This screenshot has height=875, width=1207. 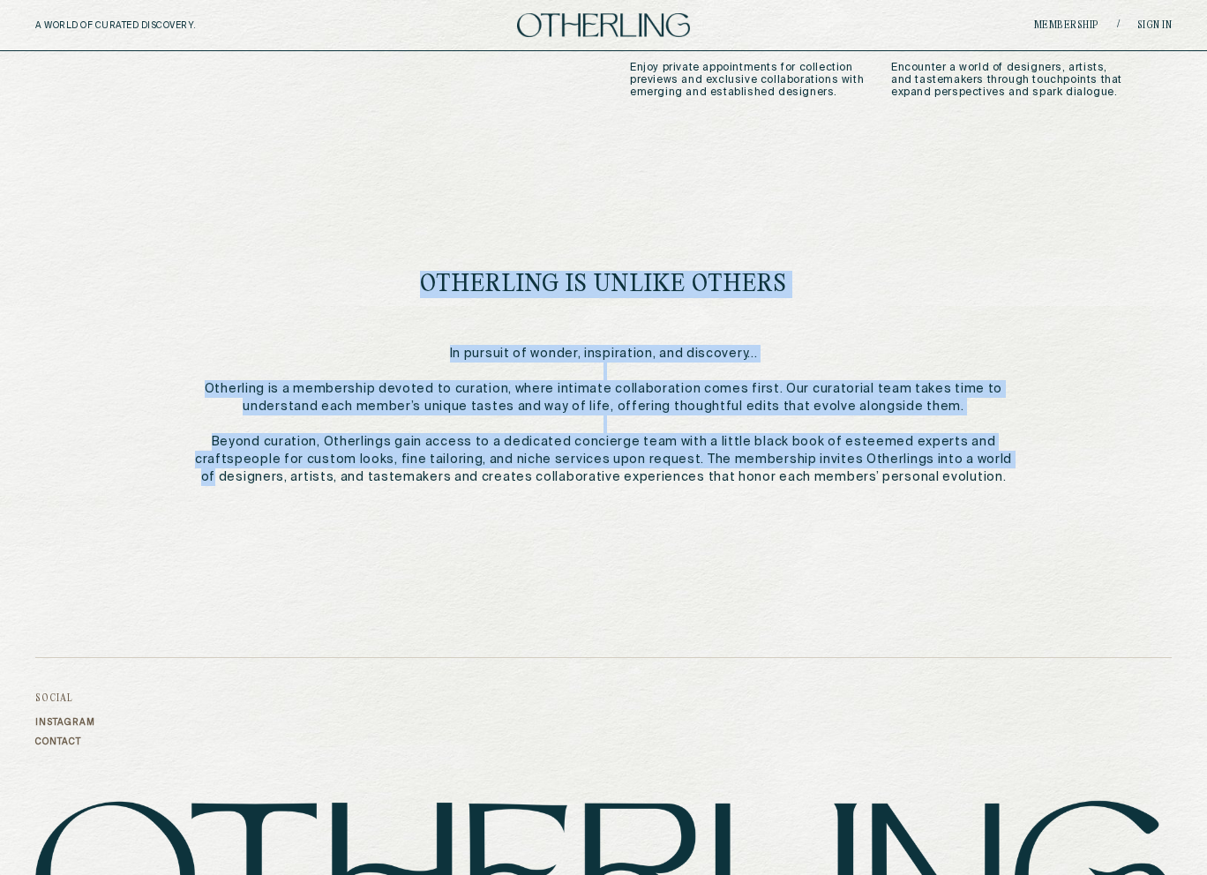 What do you see at coordinates (65, 699) in the screenshot?
I see `h3: Social` at bounding box center [65, 699].